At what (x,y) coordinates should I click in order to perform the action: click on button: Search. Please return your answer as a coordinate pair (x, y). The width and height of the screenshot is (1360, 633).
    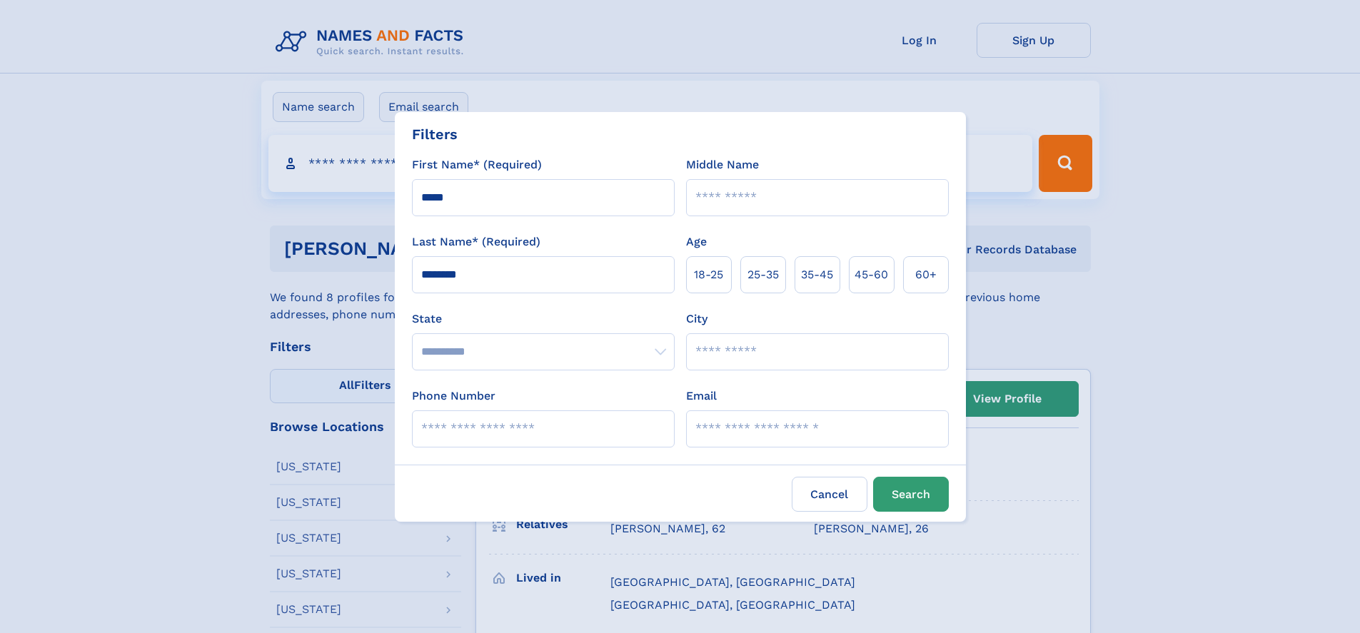
    Looking at the image, I should click on (911, 494).